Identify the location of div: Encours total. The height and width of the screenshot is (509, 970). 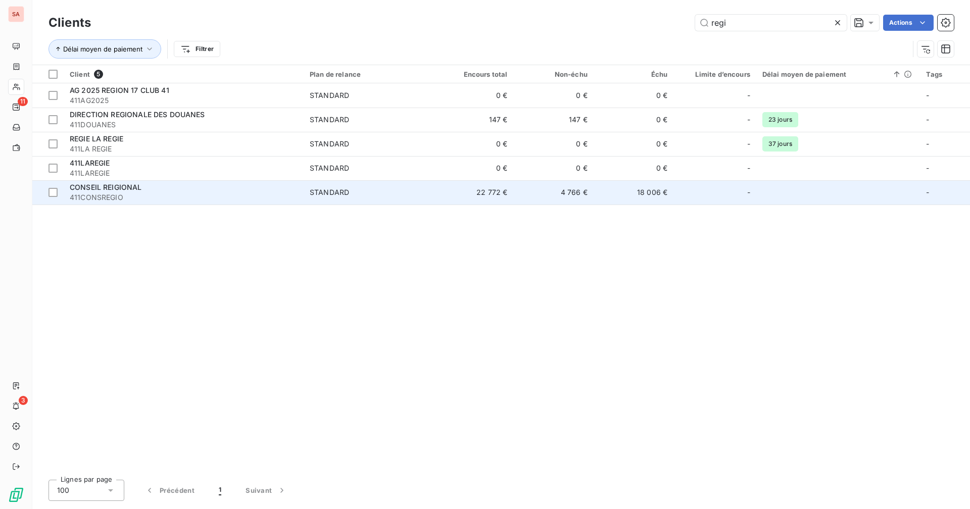
(473, 74).